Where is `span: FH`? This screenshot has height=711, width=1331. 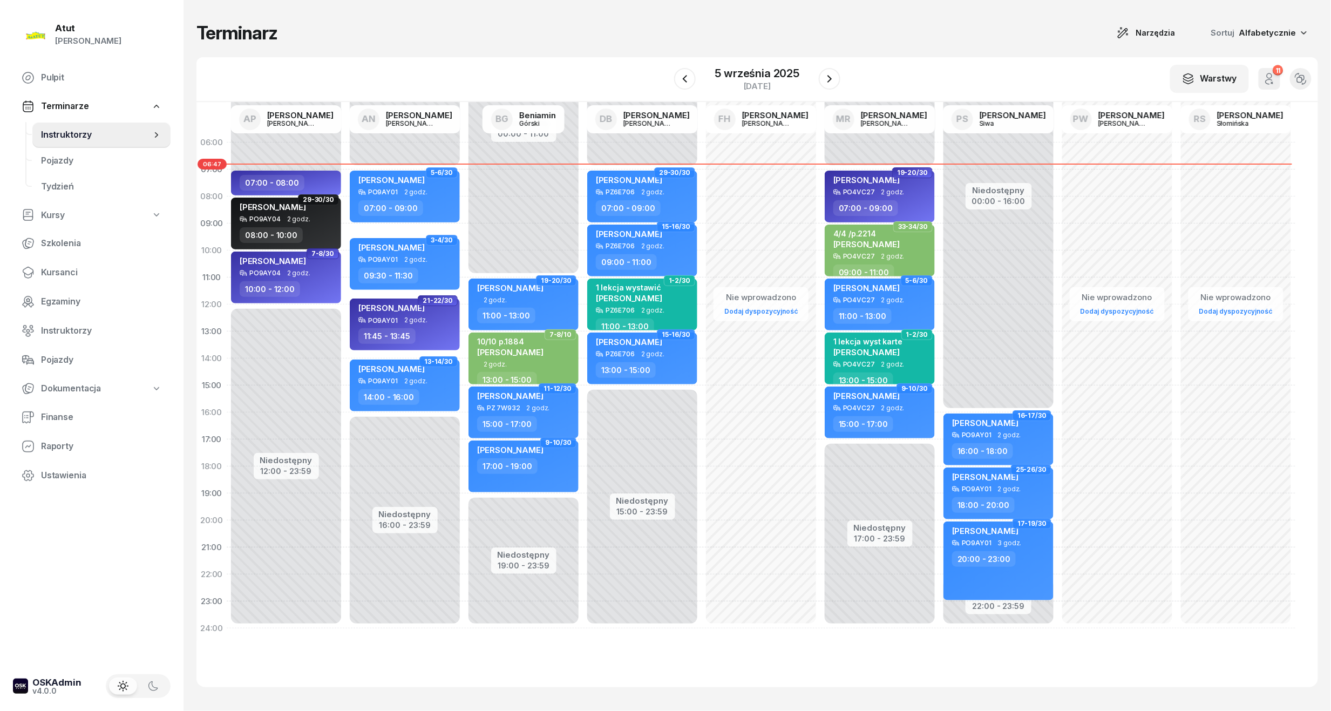 span: FH is located at coordinates (724, 119).